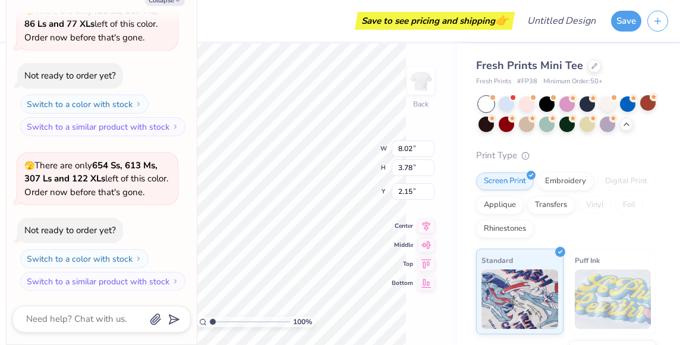  Describe the element at coordinates (403, 245) in the screenshot. I see `span: Middle` at that location.